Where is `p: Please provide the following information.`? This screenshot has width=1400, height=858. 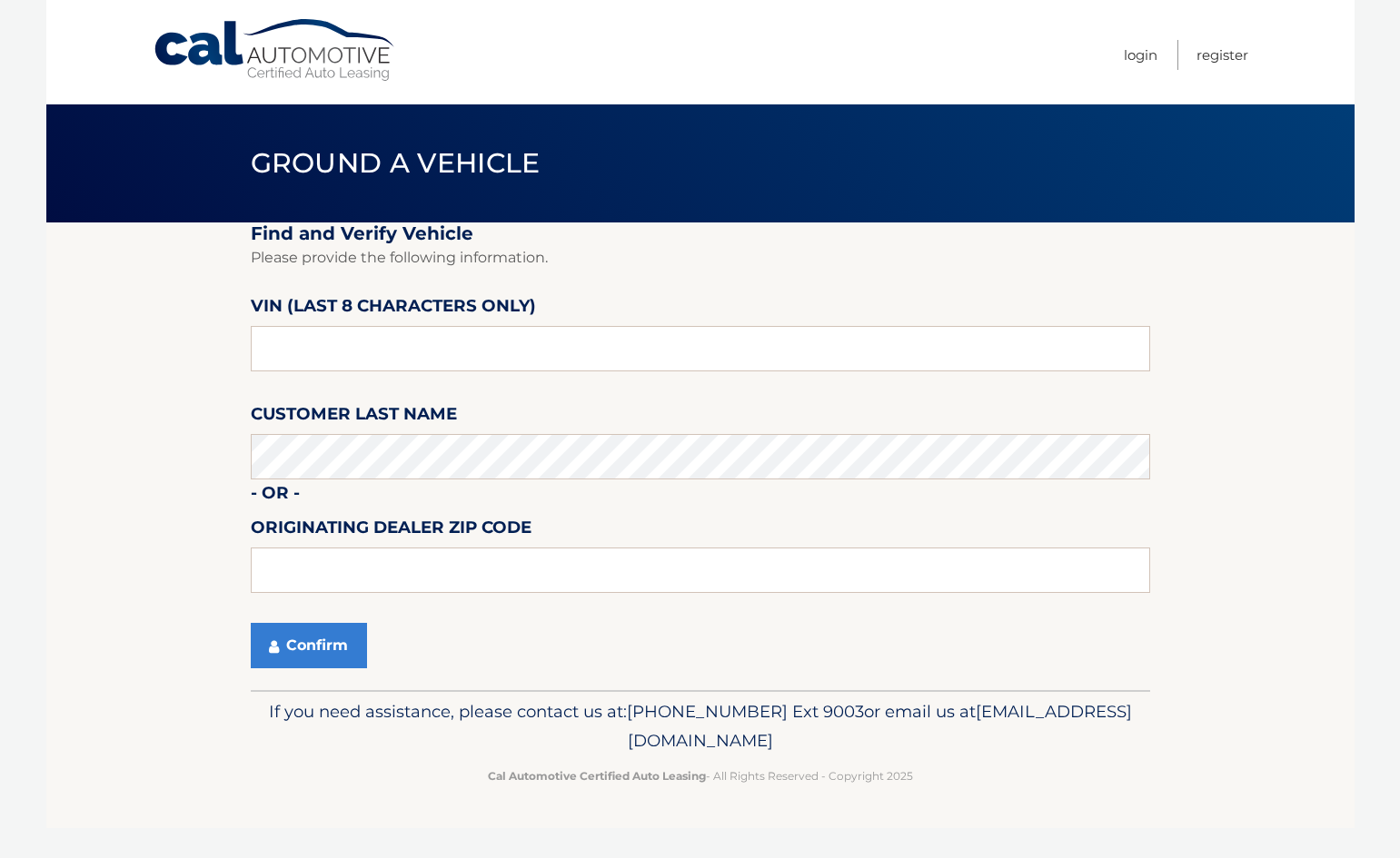
p: Please provide the following information. is located at coordinates (700, 258).